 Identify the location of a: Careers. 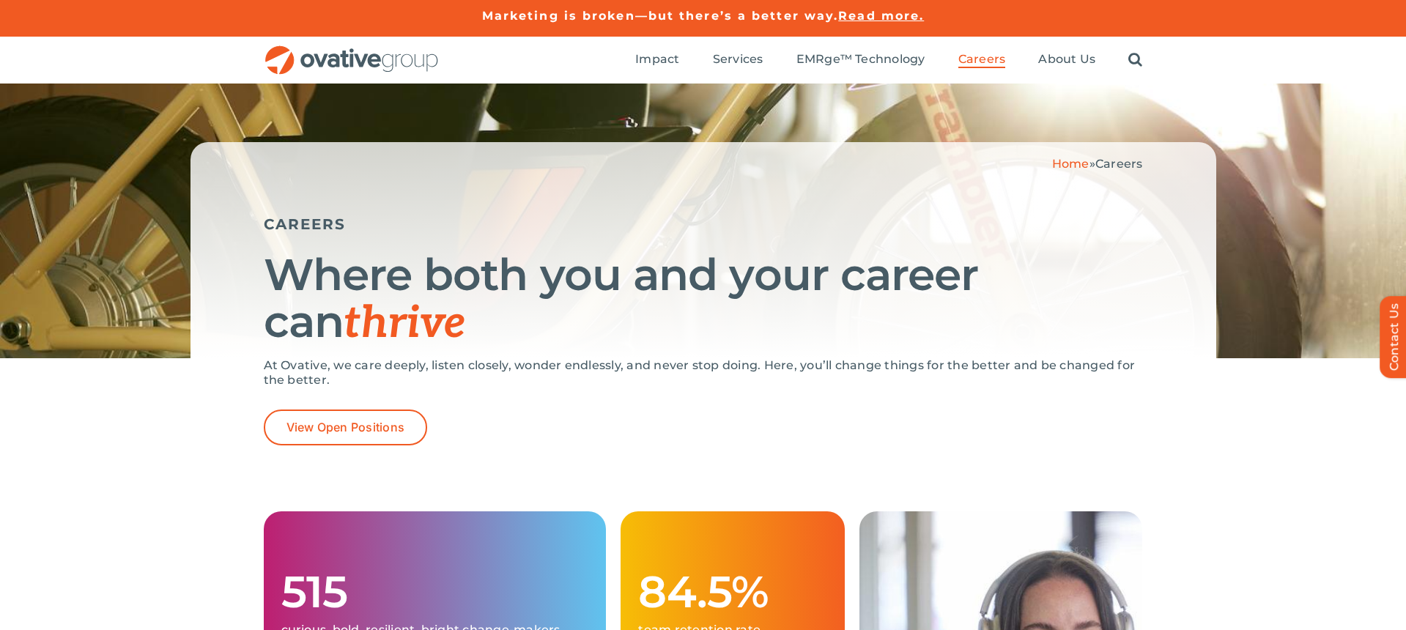
(982, 60).